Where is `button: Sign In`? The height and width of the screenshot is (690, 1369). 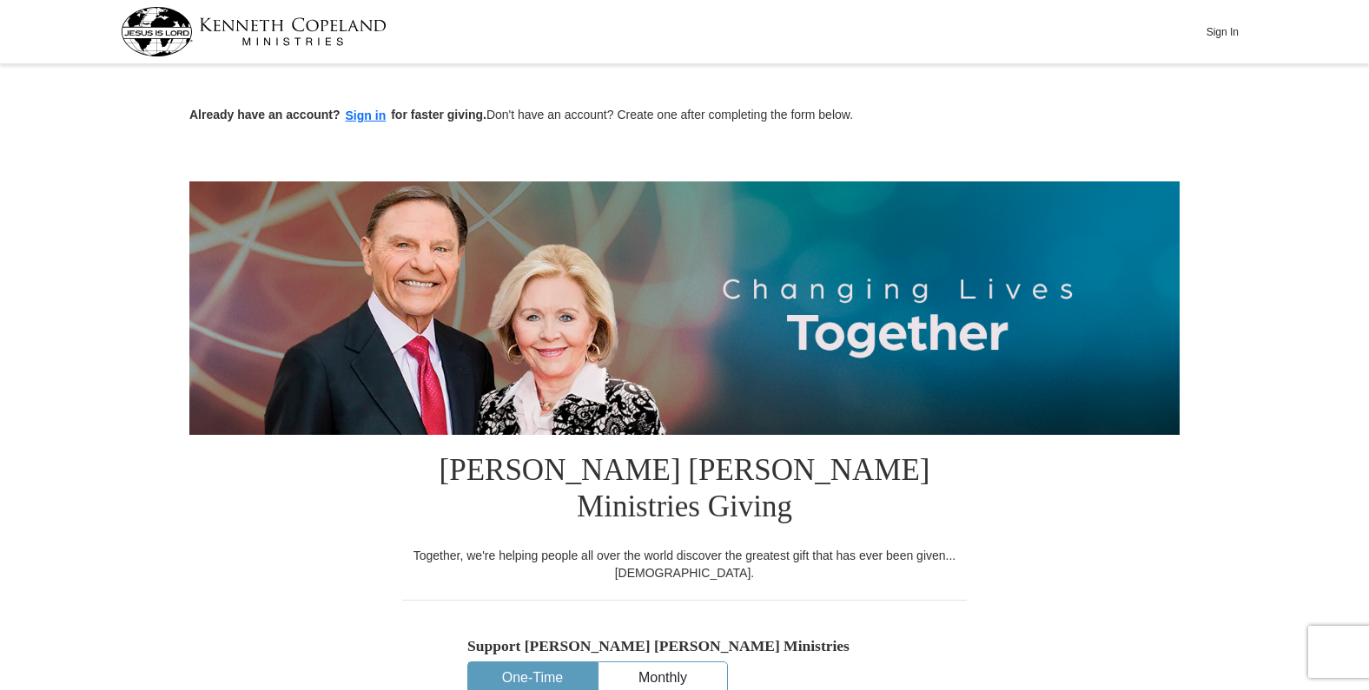 button: Sign In is located at coordinates (1222, 31).